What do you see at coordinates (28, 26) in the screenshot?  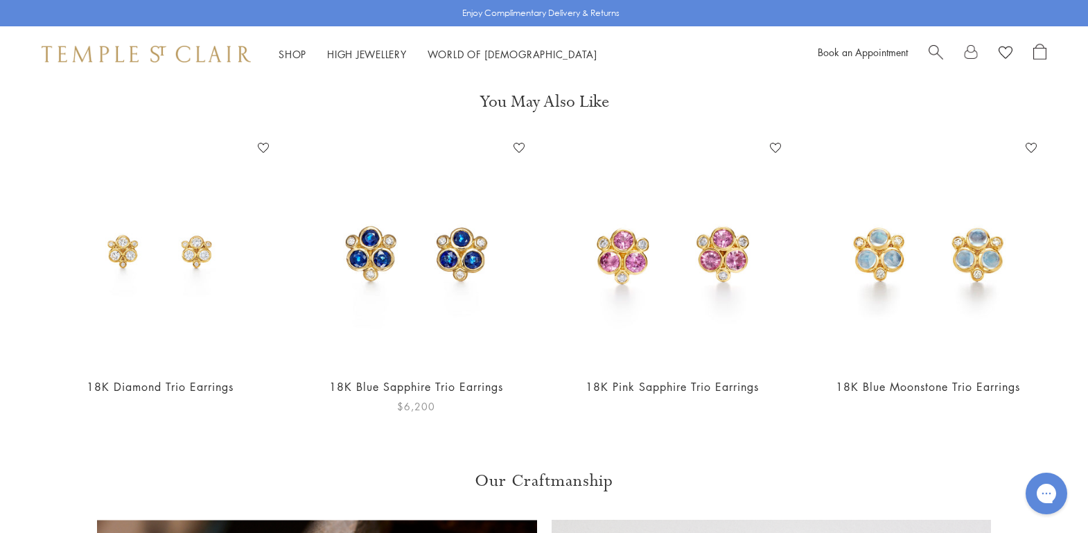 I see `button: Open gorgias live chat` at bounding box center [28, 26].